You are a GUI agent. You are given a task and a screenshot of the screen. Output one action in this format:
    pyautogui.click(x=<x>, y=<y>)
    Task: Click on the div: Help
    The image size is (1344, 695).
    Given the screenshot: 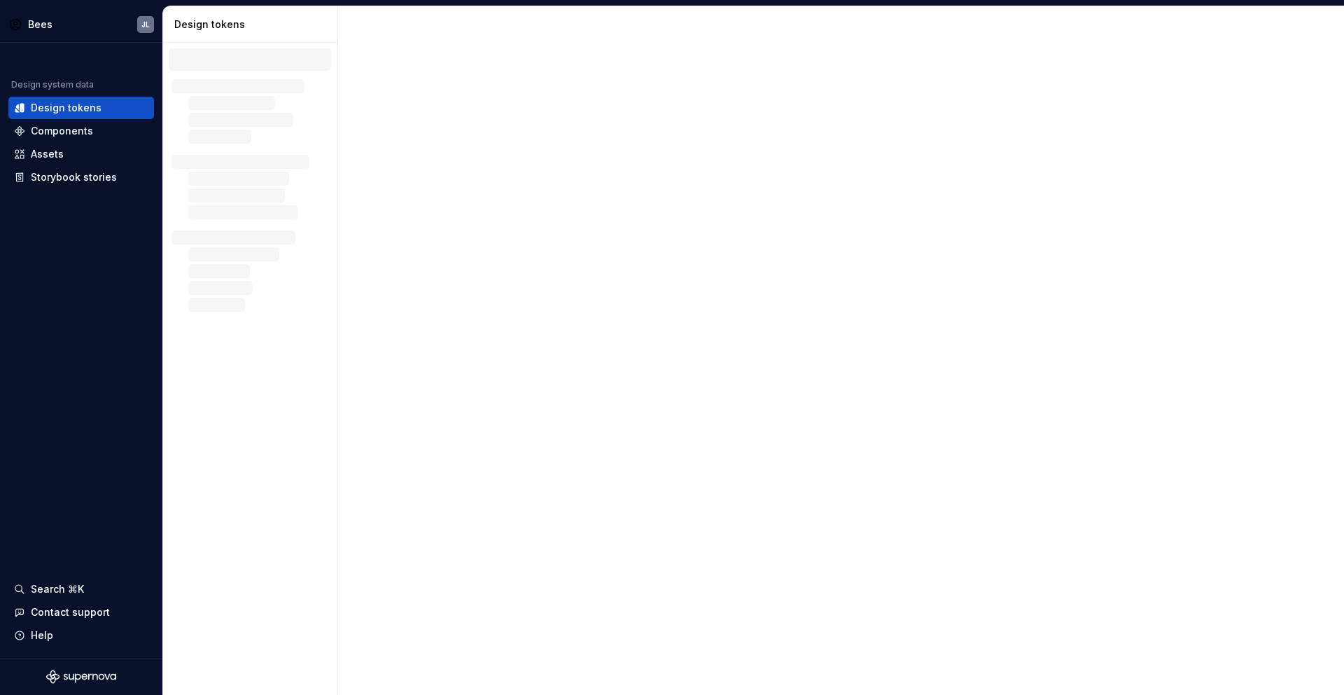 What is the action you would take?
    pyautogui.click(x=42, y=635)
    